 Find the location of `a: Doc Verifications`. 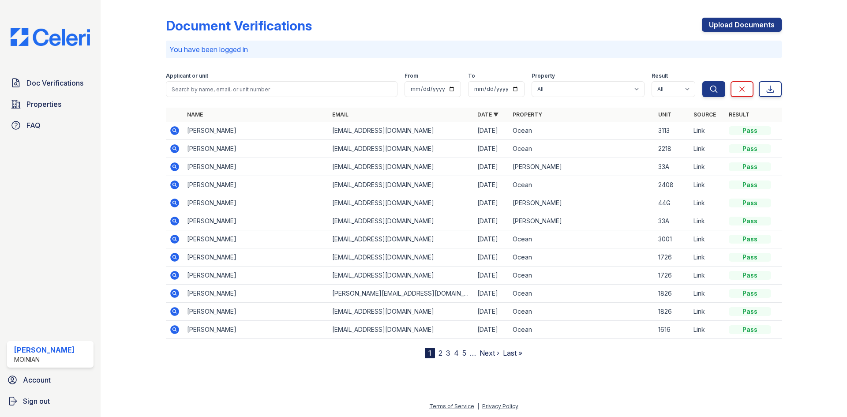

a: Doc Verifications is located at coordinates (50, 83).